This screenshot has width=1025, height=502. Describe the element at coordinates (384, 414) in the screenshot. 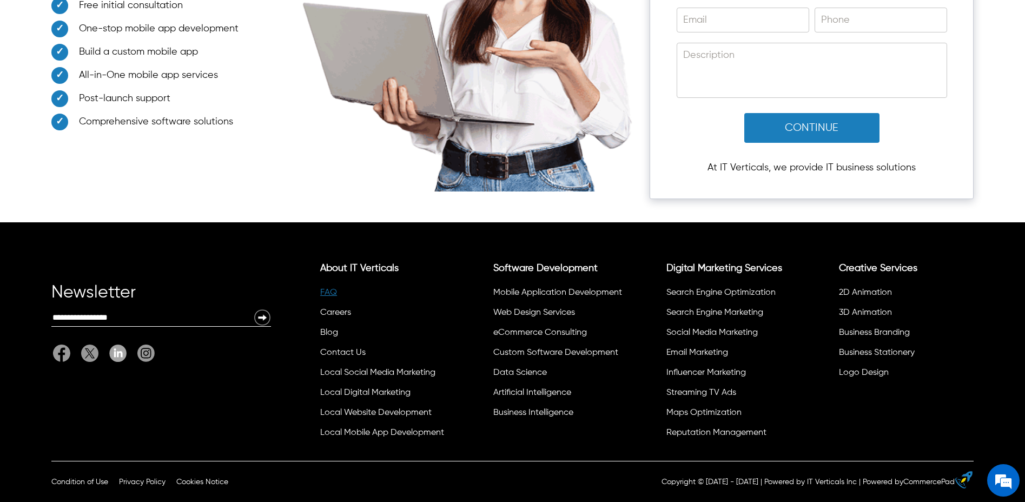

I see `li: Local Website Development` at that location.